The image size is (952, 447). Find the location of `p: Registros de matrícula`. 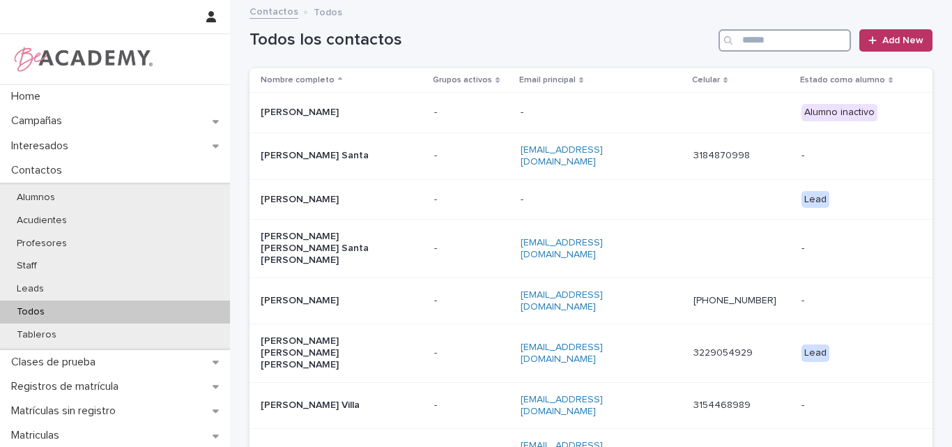

p: Registros de matrícula is located at coordinates (68, 386).